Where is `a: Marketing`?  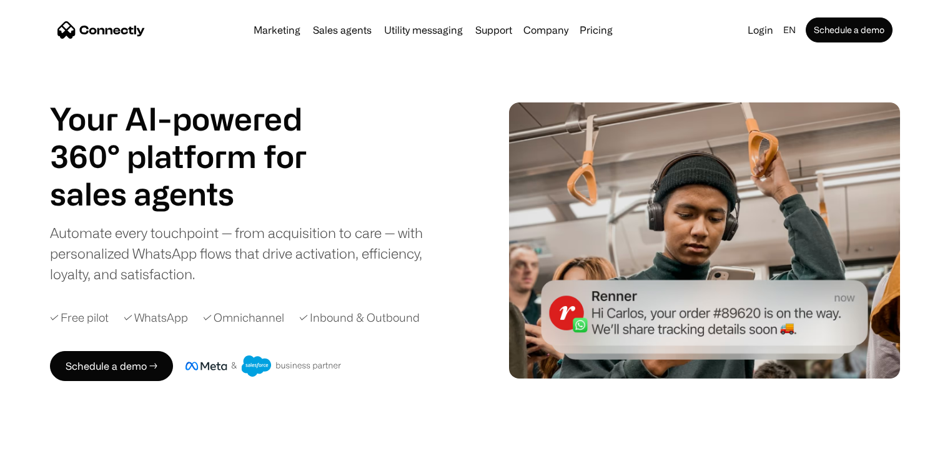
a: Marketing is located at coordinates (277, 30).